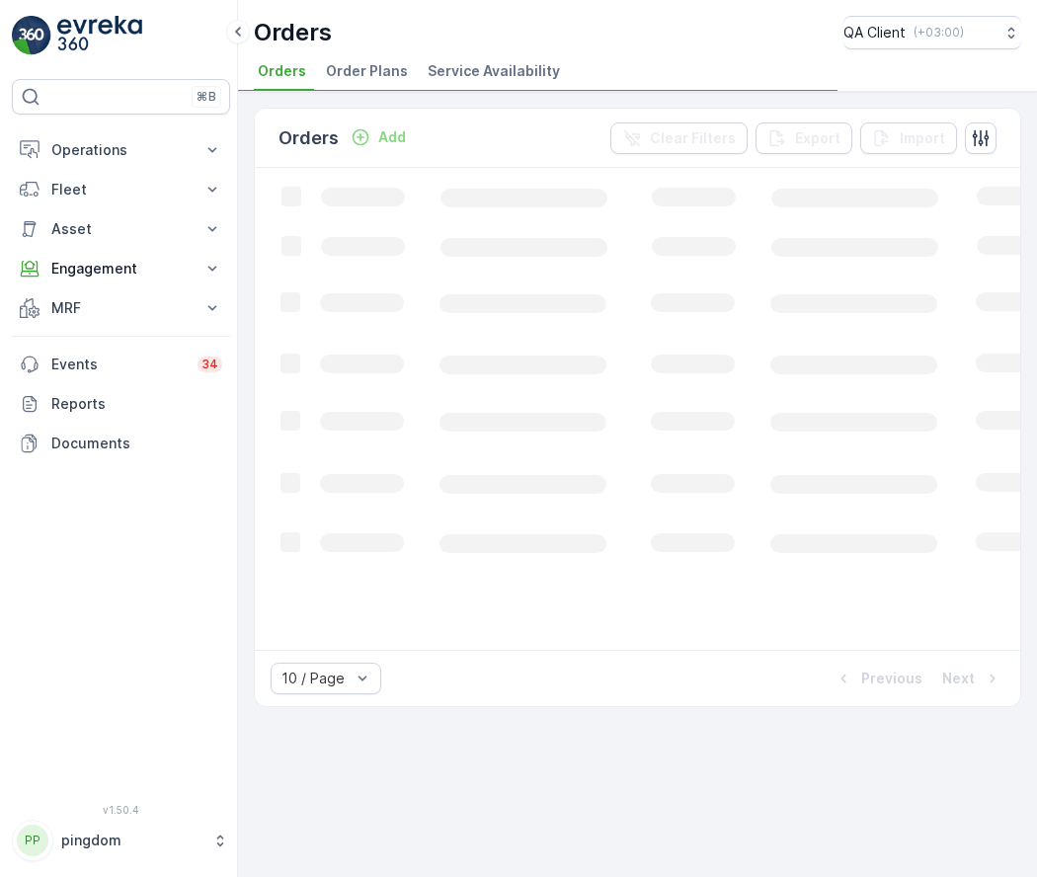 This screenshot has height=877, width=1037. Describe the element at coordinates (923, 138) in the screenshot. I see `p: Import` at that location.